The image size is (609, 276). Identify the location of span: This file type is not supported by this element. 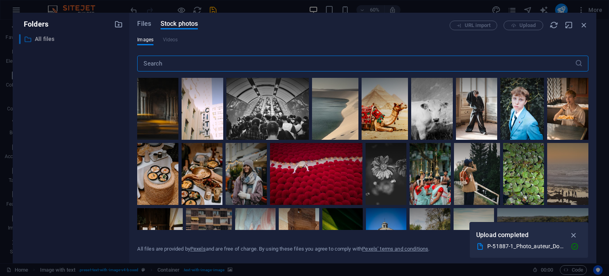
(171, 40).